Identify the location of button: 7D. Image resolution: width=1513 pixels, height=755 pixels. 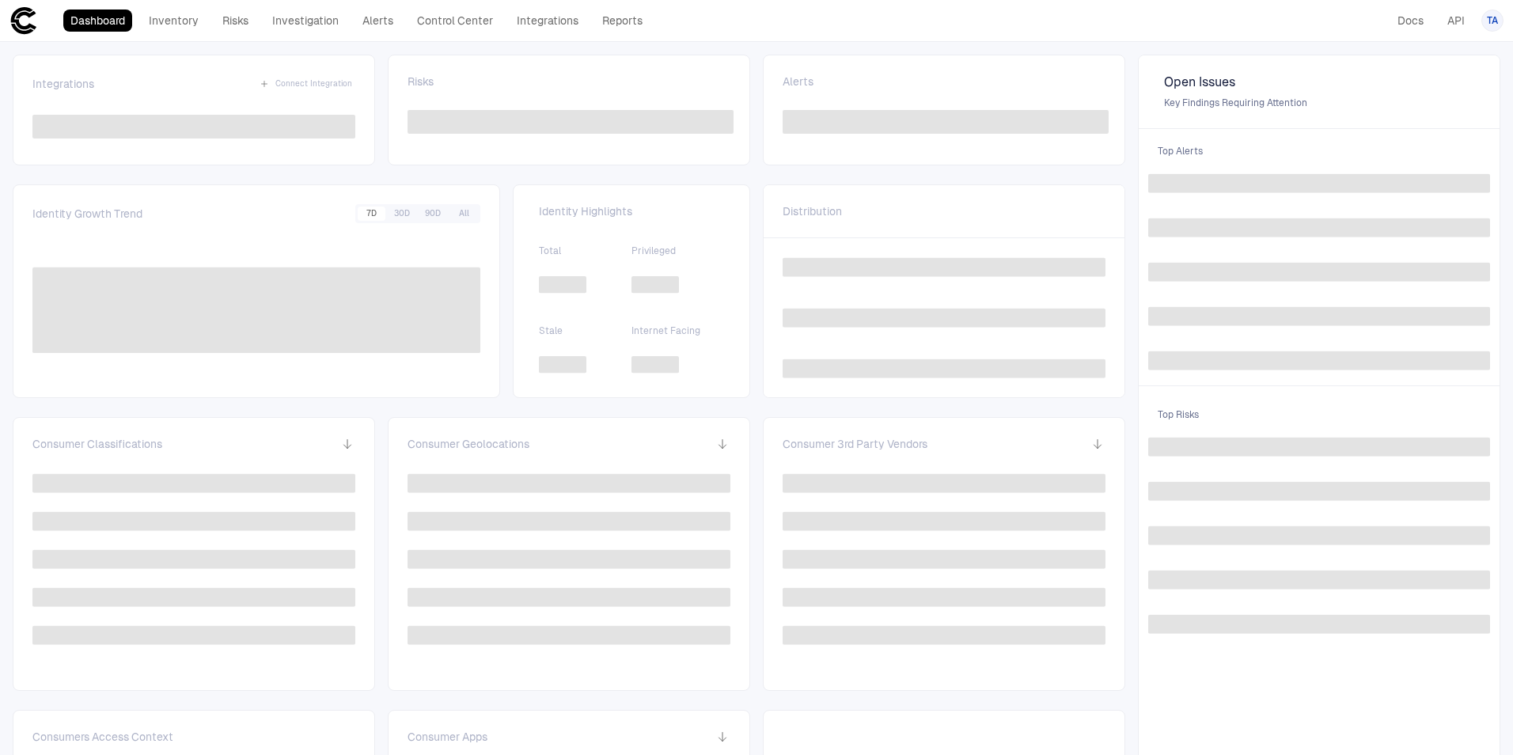
(371, 214).